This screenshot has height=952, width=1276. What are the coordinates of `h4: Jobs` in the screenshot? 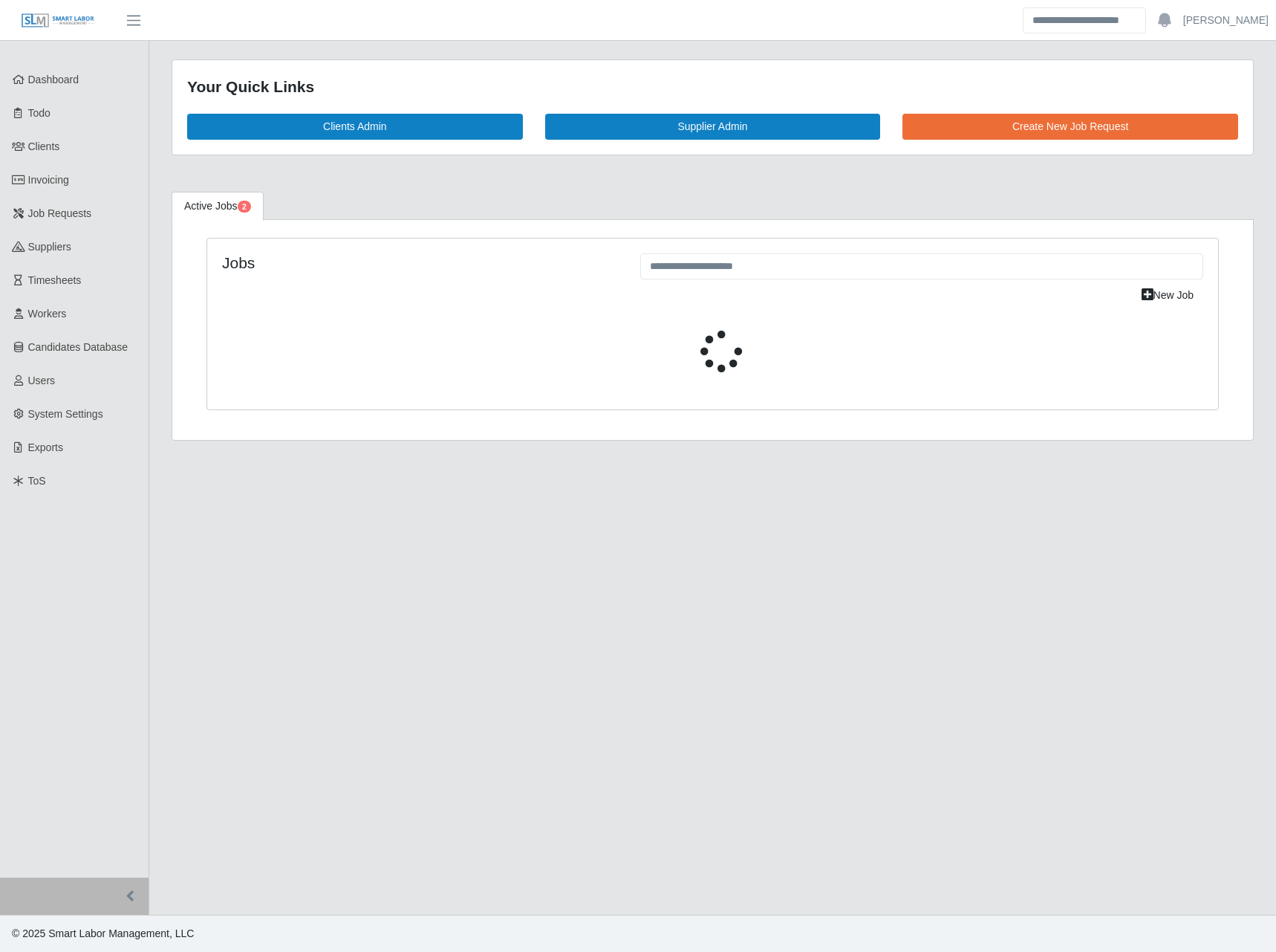 It's located at (420, 262).